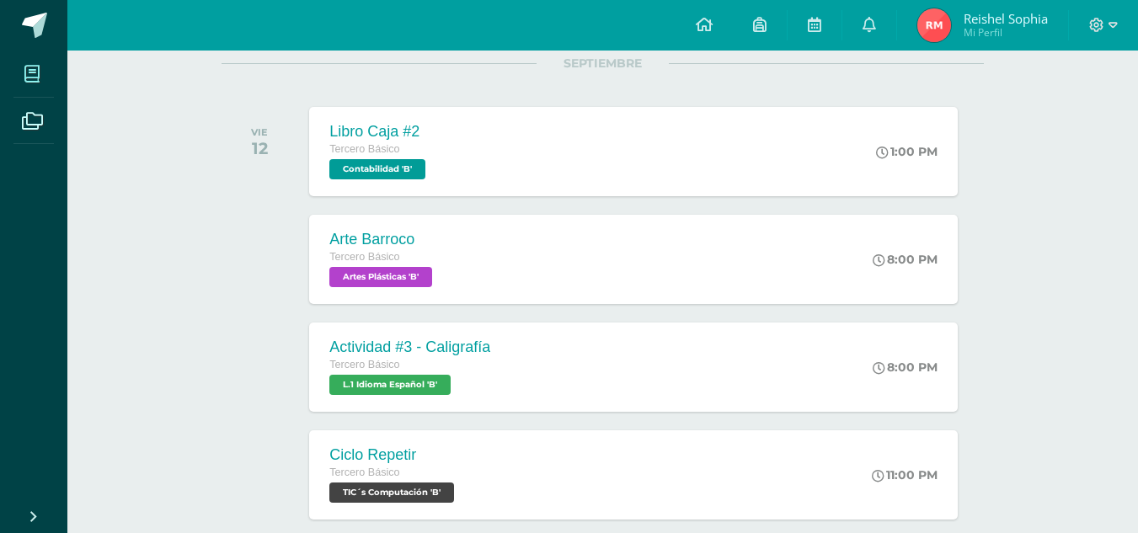  What do you see at coordinates (259, 132) in the screenshot?
I see `div: VIE` at bounding box center [259, 132].